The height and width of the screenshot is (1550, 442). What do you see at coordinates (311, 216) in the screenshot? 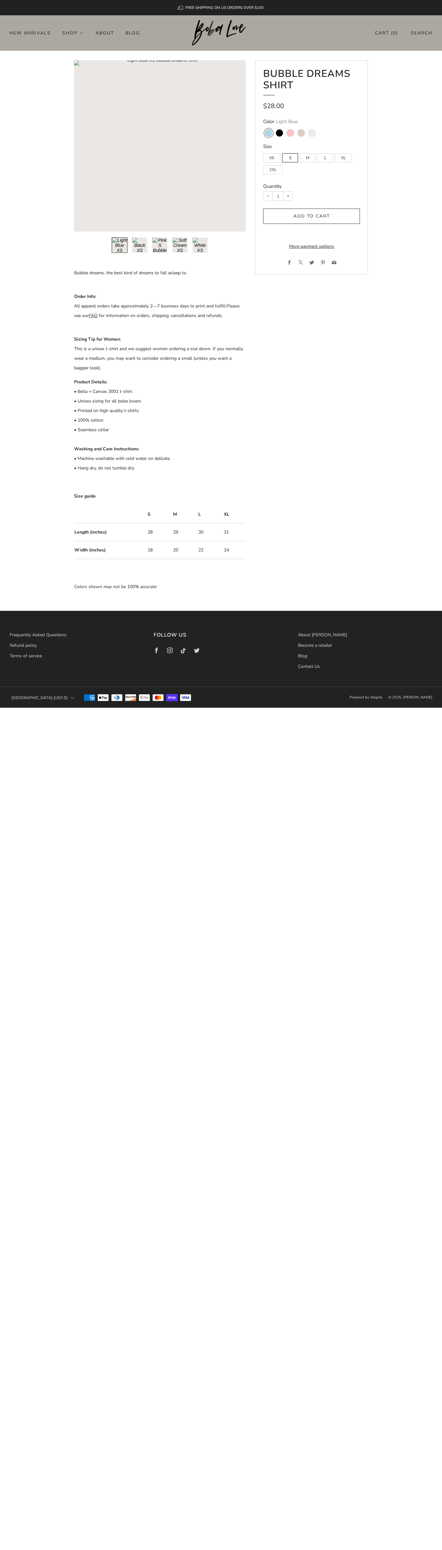
I see `span: Add to cart` at bounding box center [311, 216].